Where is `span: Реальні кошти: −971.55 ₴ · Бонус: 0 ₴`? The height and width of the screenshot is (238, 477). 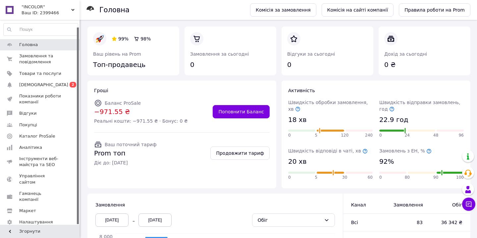
span: Реальні кошти: −971.55 ₴ · Бонус: 0 ₴ is located at coordinates (141, 121).